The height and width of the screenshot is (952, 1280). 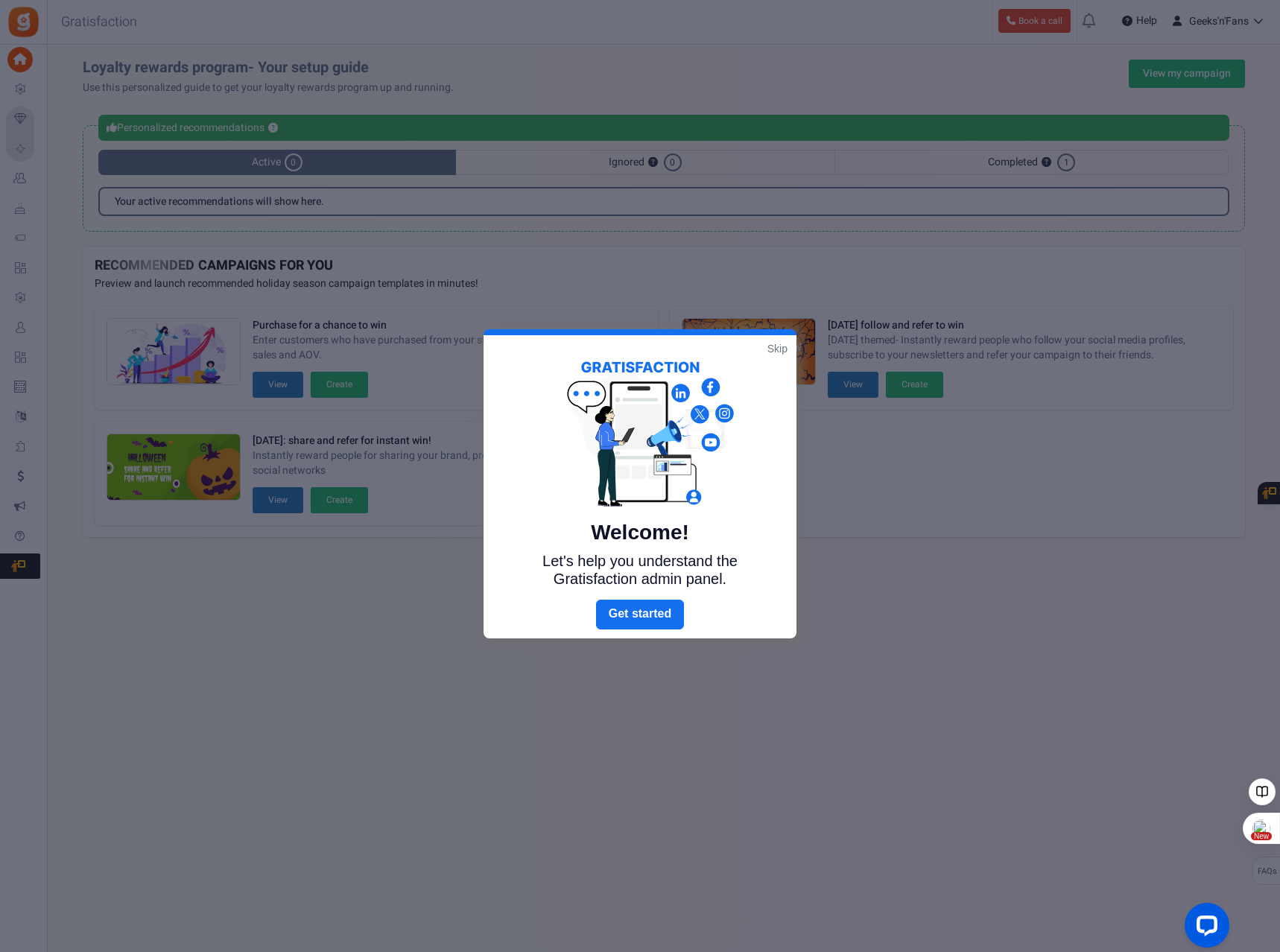 I want to click on a: Next, so click(x=640, y=615).